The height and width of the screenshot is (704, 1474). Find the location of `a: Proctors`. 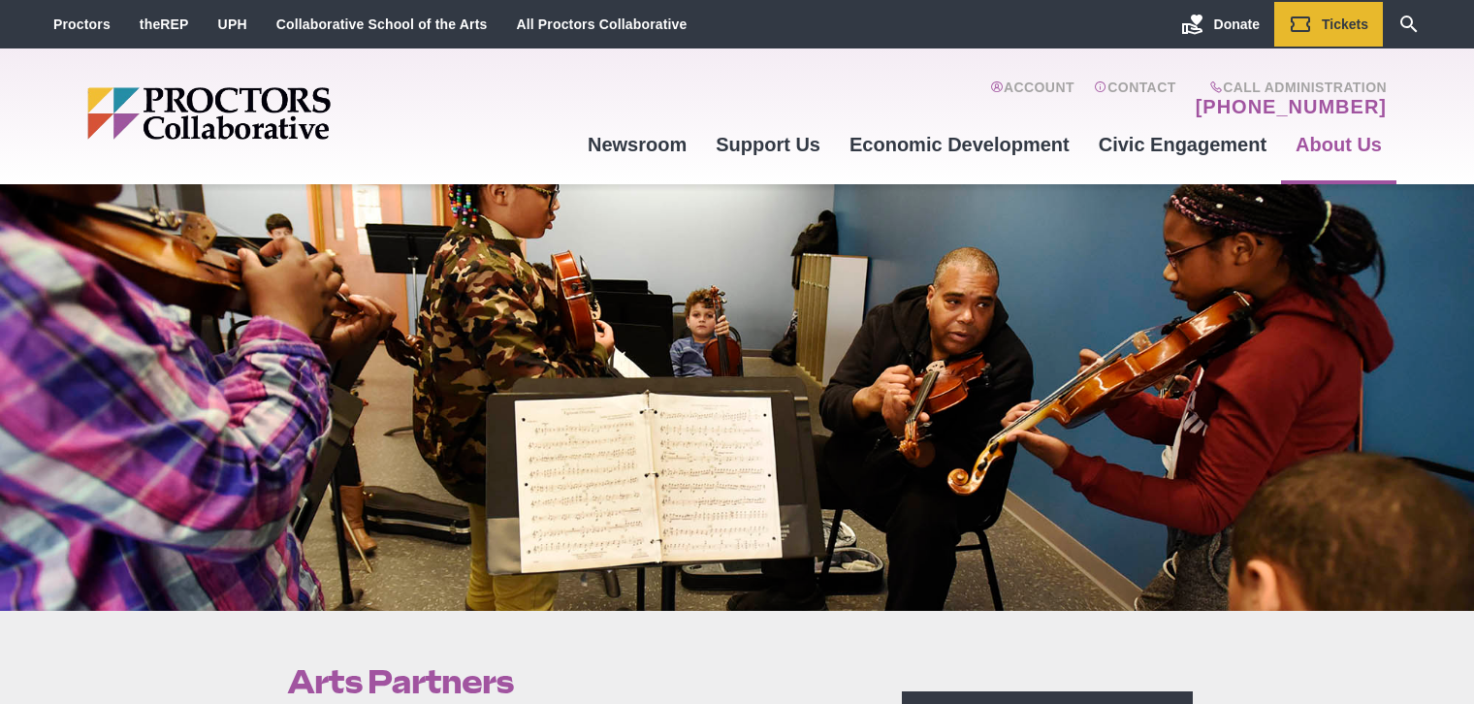

a: Proctors is located at coordinates (81, 24).